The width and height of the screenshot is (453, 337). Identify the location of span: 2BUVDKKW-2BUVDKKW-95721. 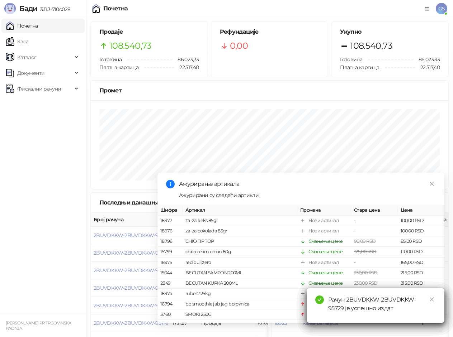
(130, 235).